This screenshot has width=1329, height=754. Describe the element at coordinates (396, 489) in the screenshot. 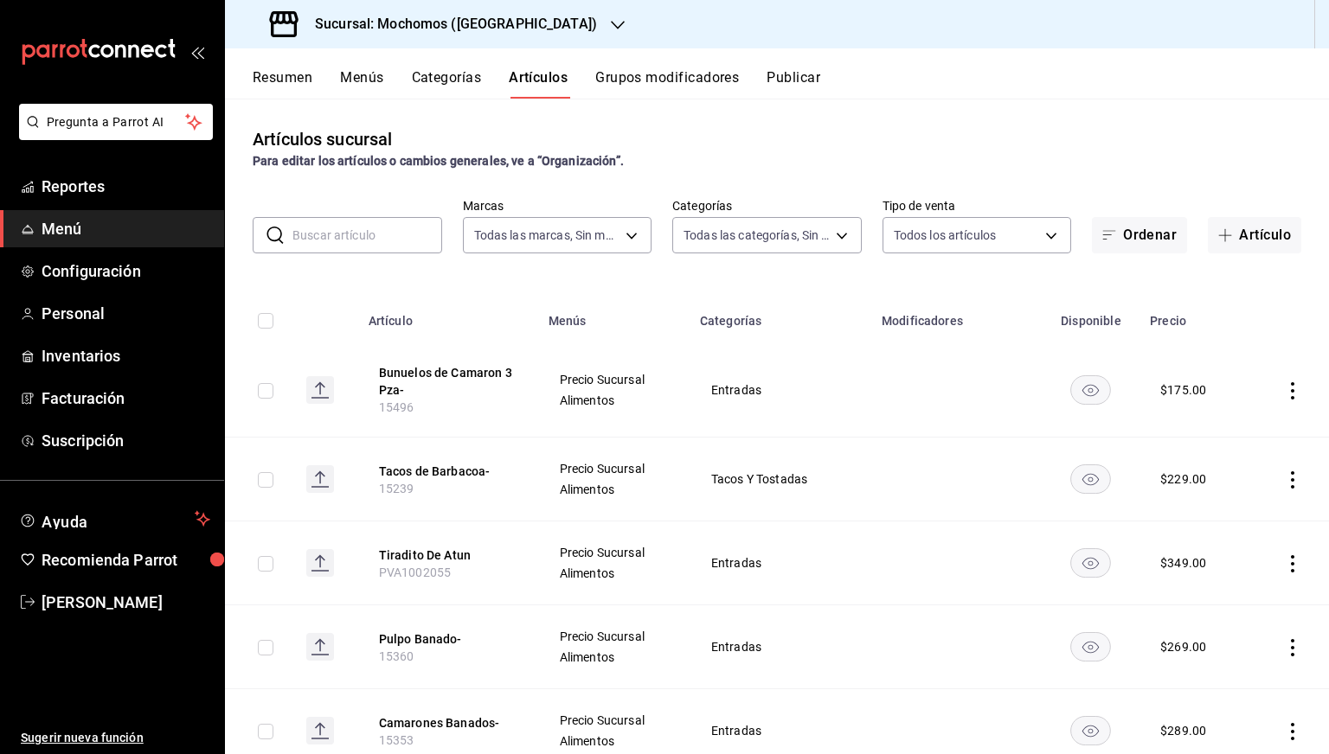

I see `span: 15239` at that location.